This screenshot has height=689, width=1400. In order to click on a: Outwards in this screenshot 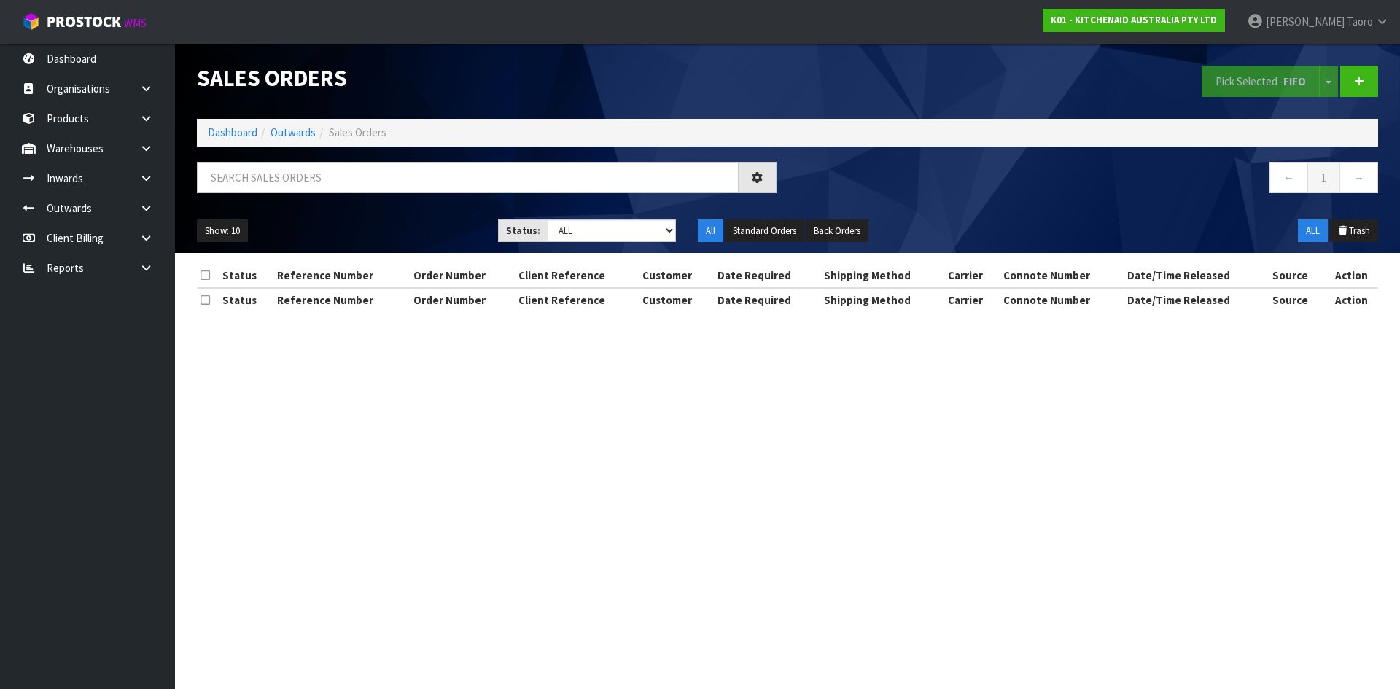, I will do `click(293, 132)`.